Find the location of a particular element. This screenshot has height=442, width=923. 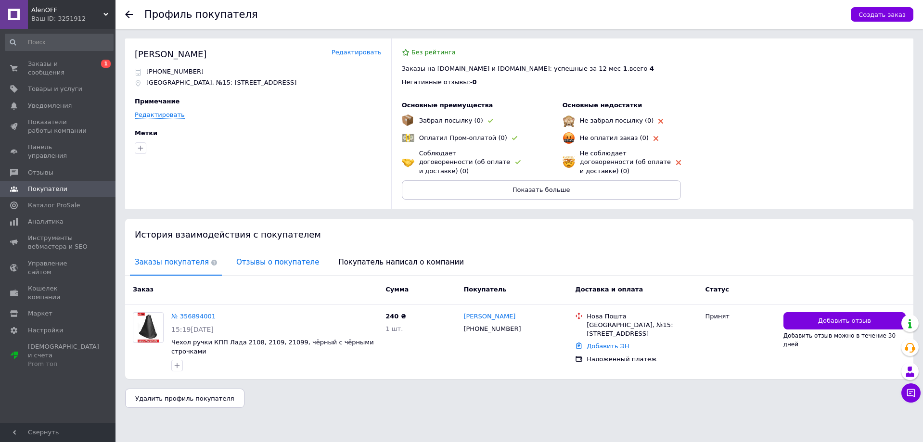

img: Фото товару is located at coordinates (148, 328).